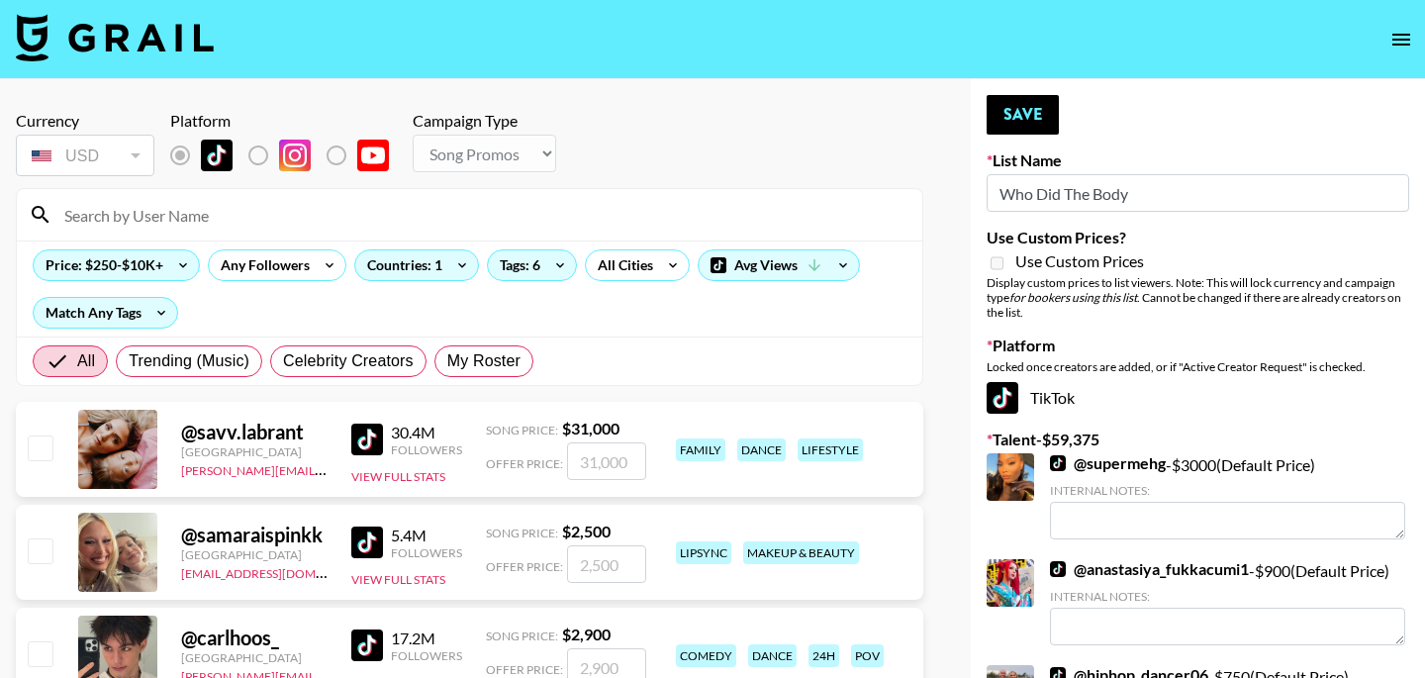  What do you see at coordinates (1401, 40) in the screenshot?
I see `button: open drawer` at bounding box center [1401, 40].